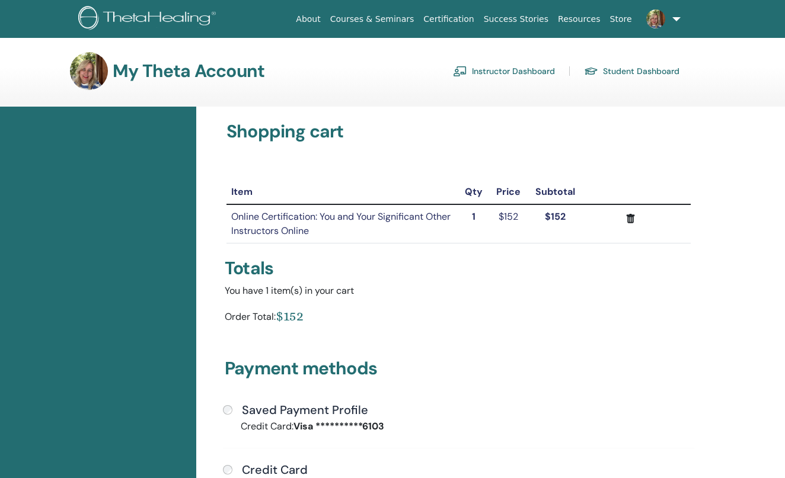 The width and height of the screenshot is (785, 478). Describe the element at coordinates (305, 410) in the screenshot. I see `h4: Saved Payment Profile` at that location.